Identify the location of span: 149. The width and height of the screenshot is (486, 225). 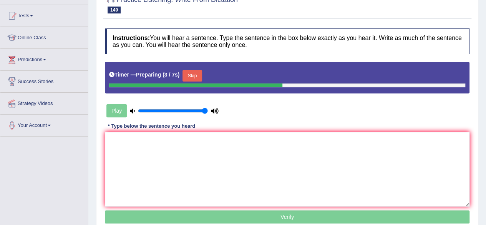
(114, 10).